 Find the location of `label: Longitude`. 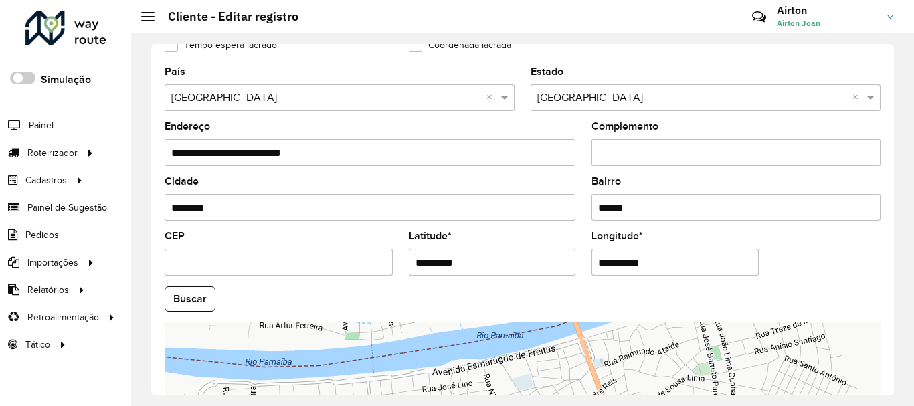

label: Longitude is located at coordinates (617, 236).